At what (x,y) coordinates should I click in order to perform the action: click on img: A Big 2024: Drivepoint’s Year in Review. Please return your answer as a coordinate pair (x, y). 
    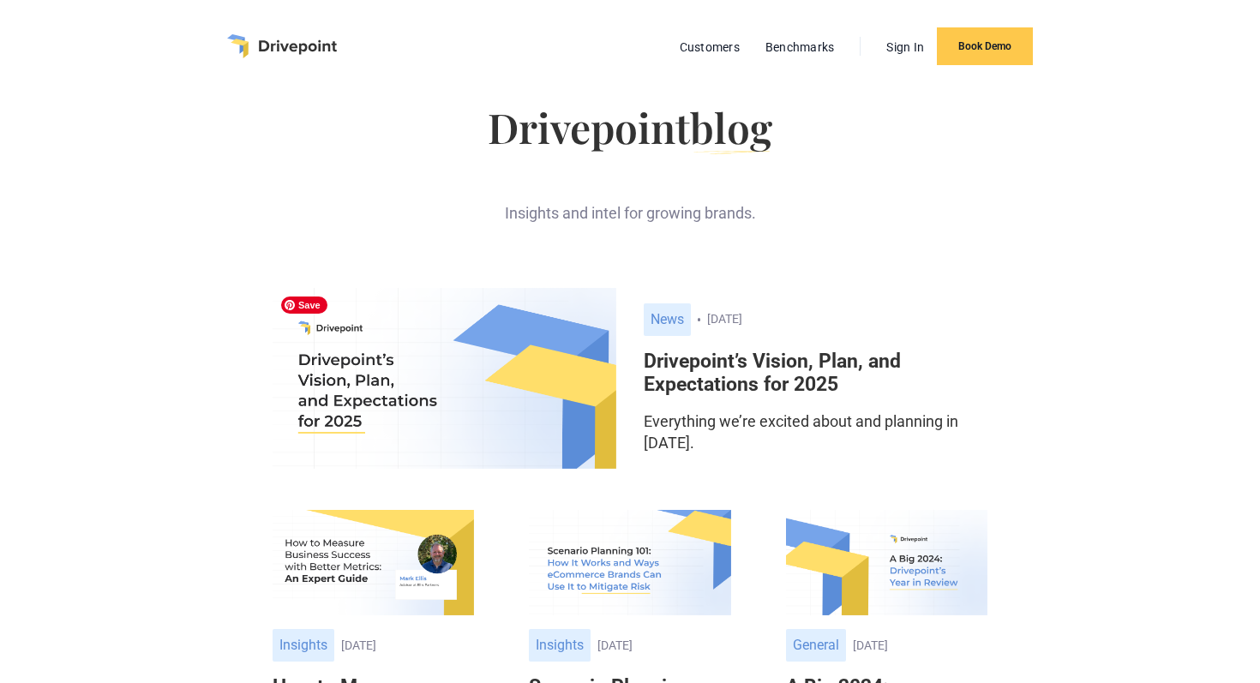
    Looking at the image, I should click on (887, 563).